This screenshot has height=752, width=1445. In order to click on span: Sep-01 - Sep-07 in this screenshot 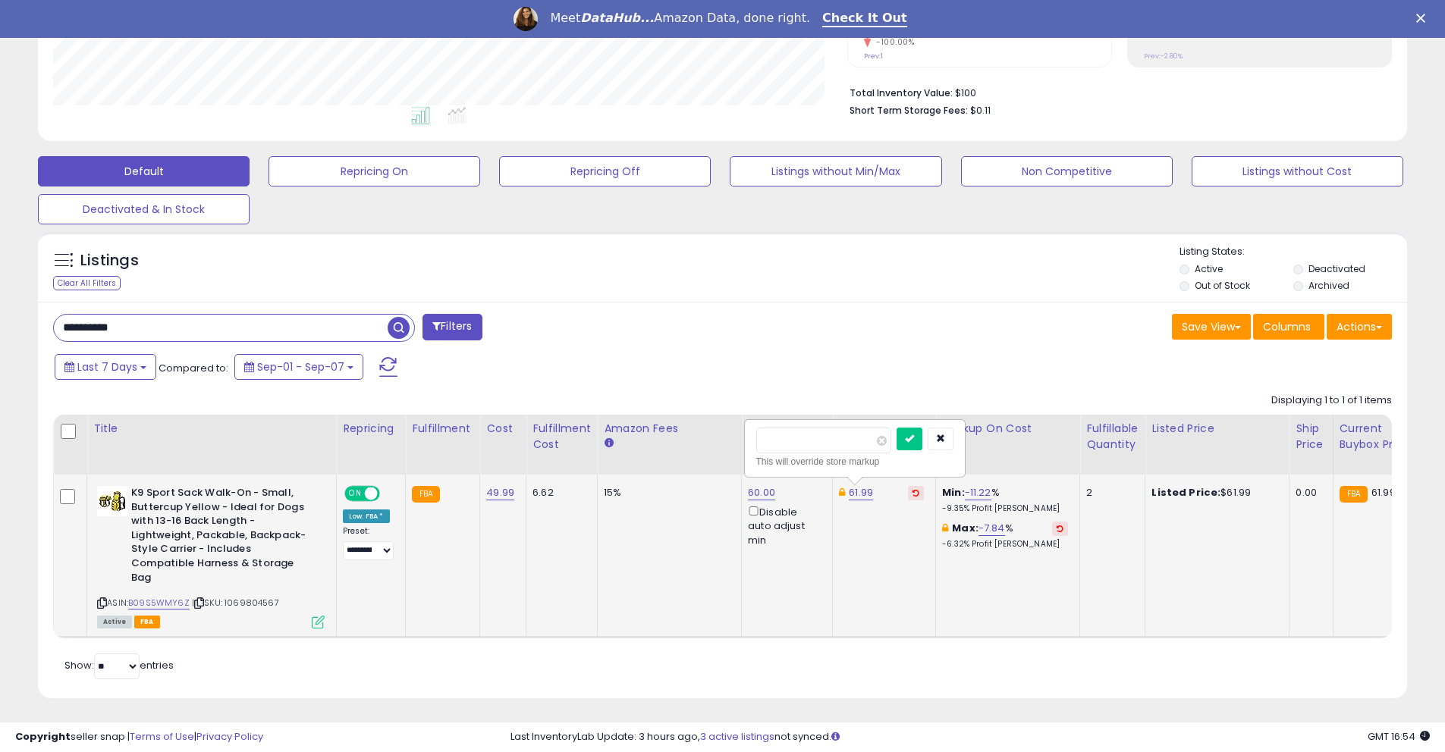, I will do `click(300, 367)`.